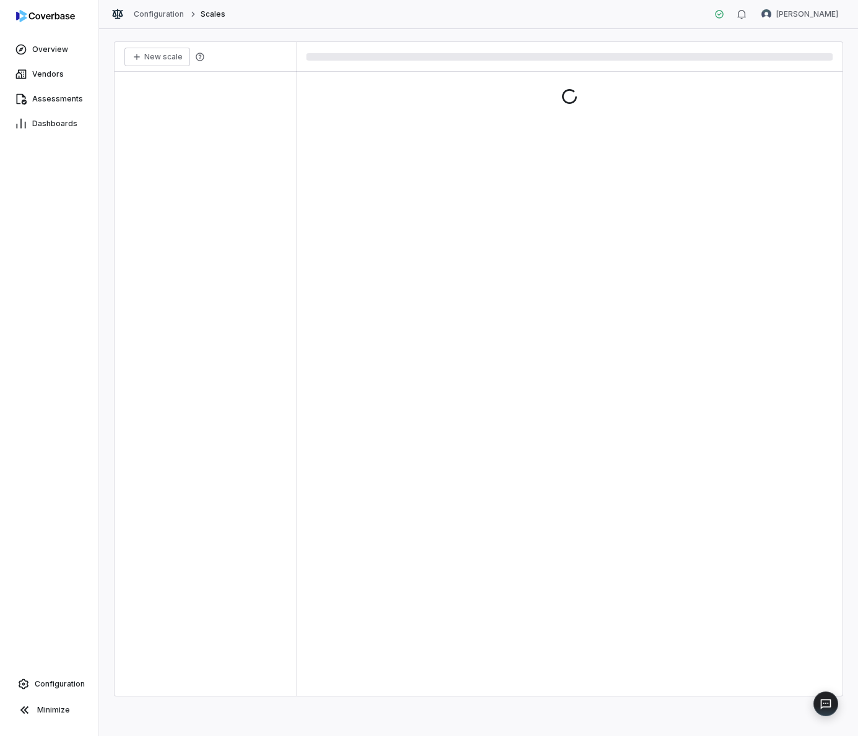 The image size is (858, 736). Describe the element at coordinates (50, 50) in the screenshot. I see `span: Overview` at that location.